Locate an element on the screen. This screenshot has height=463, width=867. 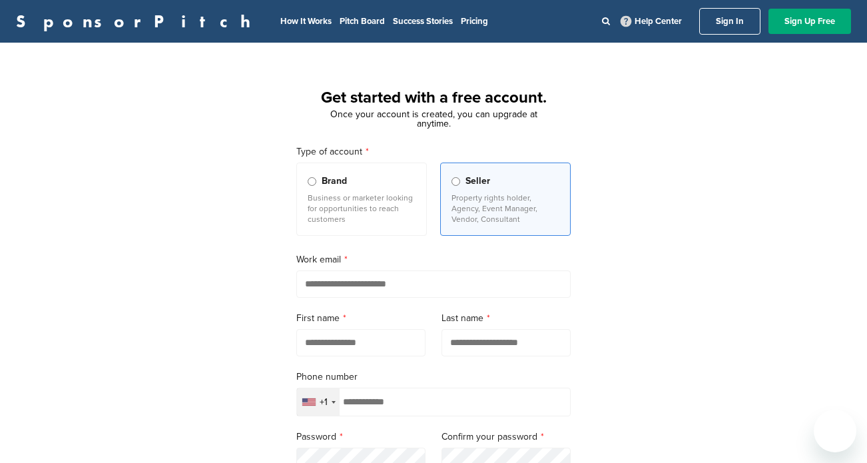
input: Seller Property rights holder, Agency, Event Manager, Vendor, Consultant is located at coordinates (456, 181).